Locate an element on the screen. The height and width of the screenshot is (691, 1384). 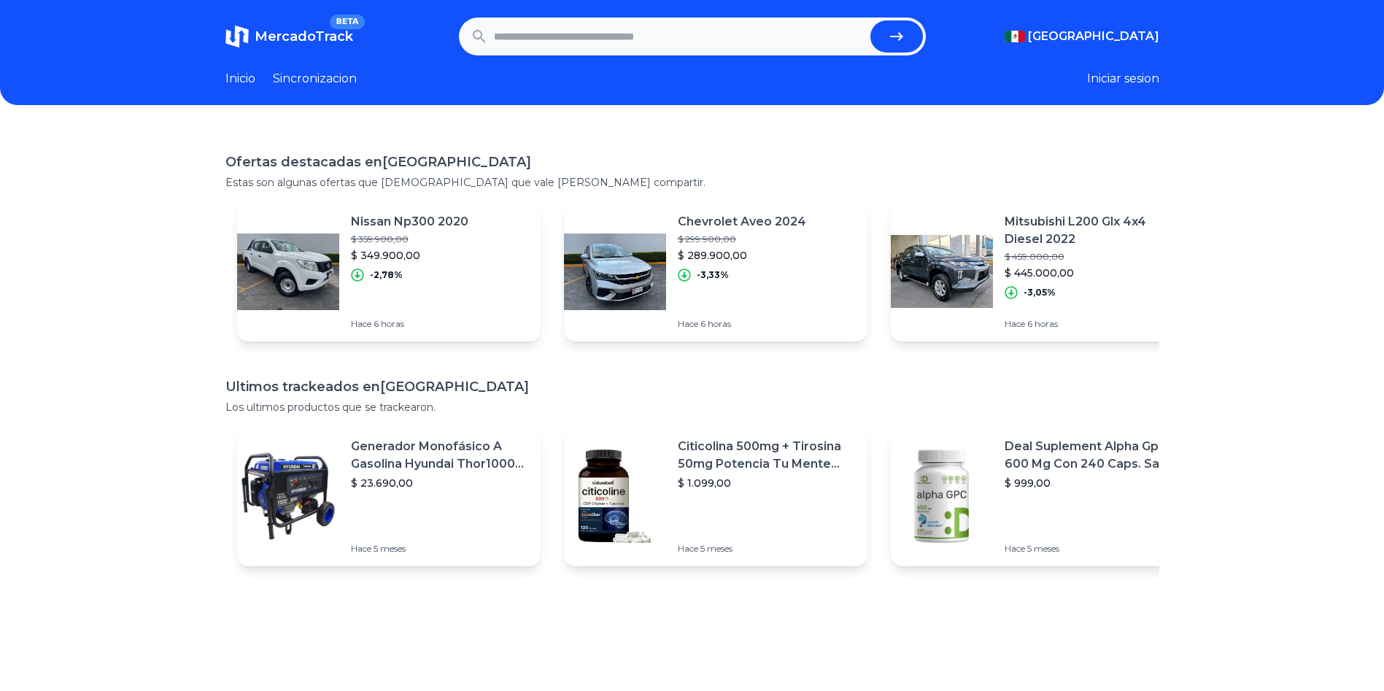
p: Citicolina 500mg + Tirosina 50mg Potencia Tu Mente (120caps) Sabor Sin Sabor is located at coordinates (767, 455).